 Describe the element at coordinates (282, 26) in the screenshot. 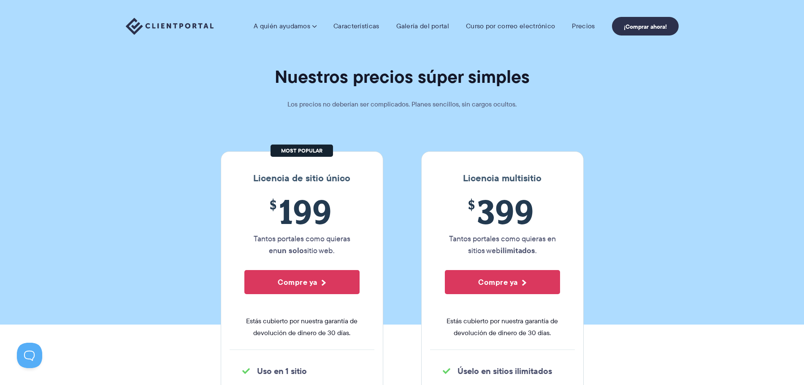

I see `font: A quién ayudamos` at that location.